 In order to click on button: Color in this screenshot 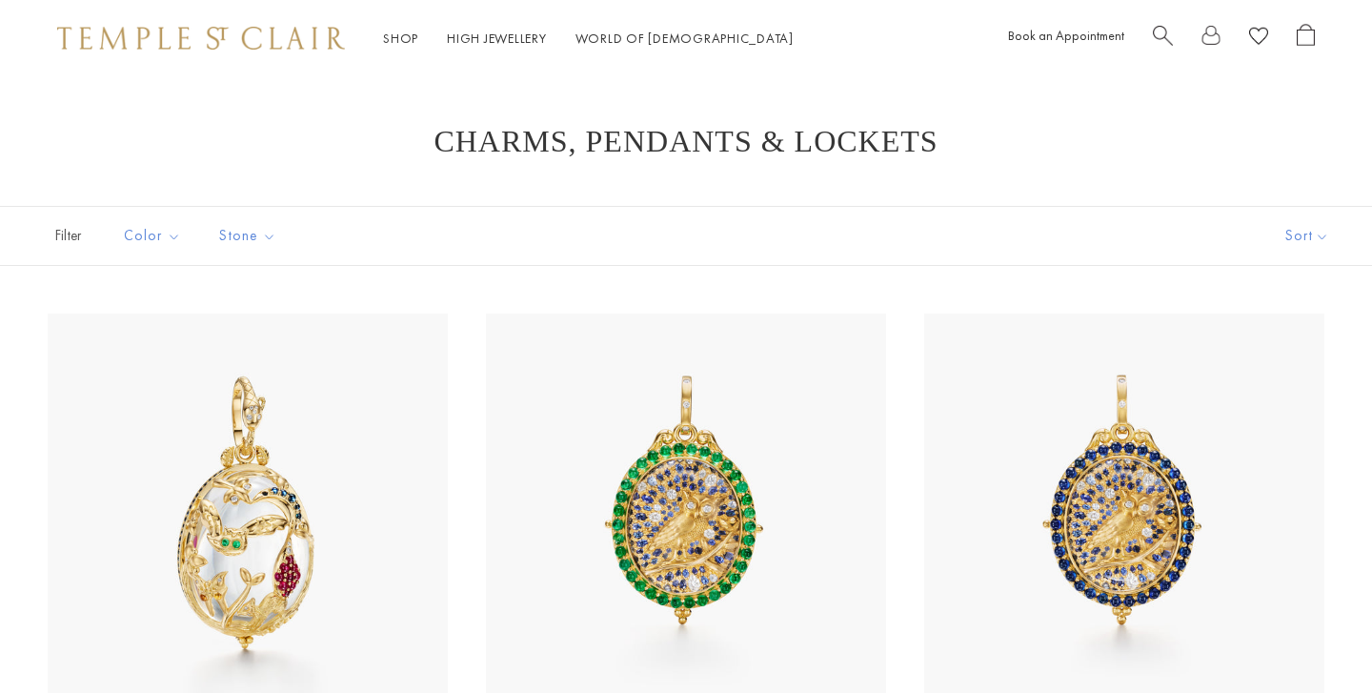, I will do `click(152, 235)`.